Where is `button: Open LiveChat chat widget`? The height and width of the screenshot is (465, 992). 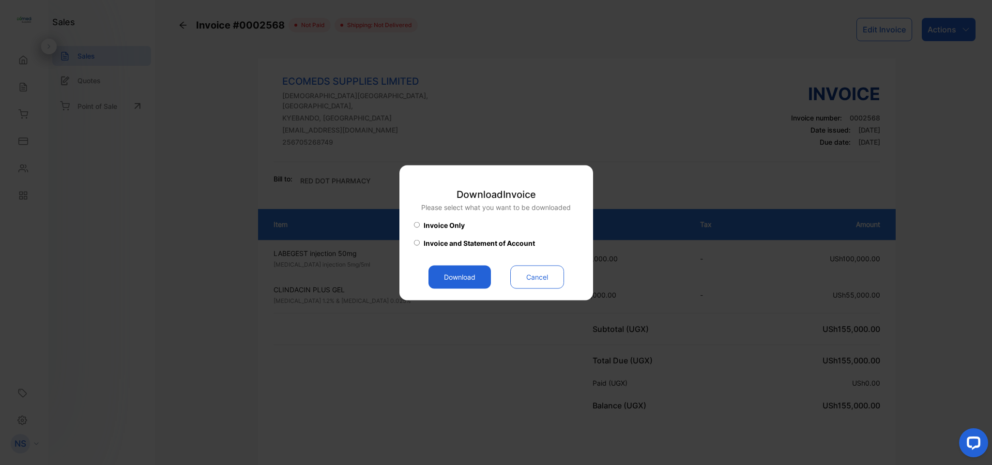 button: Open LiveChat chat widget is located at coordinates (22, 18).